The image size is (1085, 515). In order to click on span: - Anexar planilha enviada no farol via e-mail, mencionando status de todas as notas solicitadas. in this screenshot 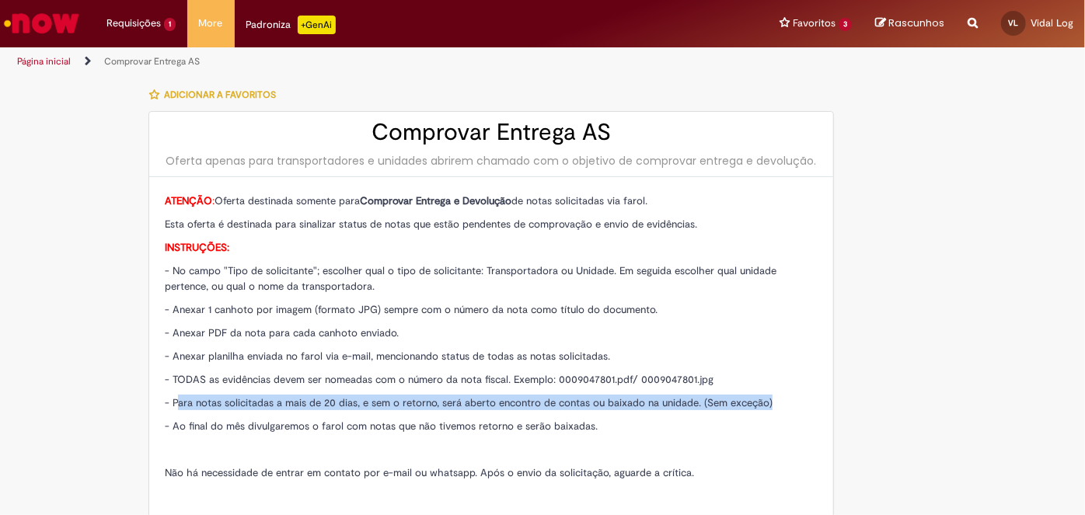, I will do `click(387, 356)`.